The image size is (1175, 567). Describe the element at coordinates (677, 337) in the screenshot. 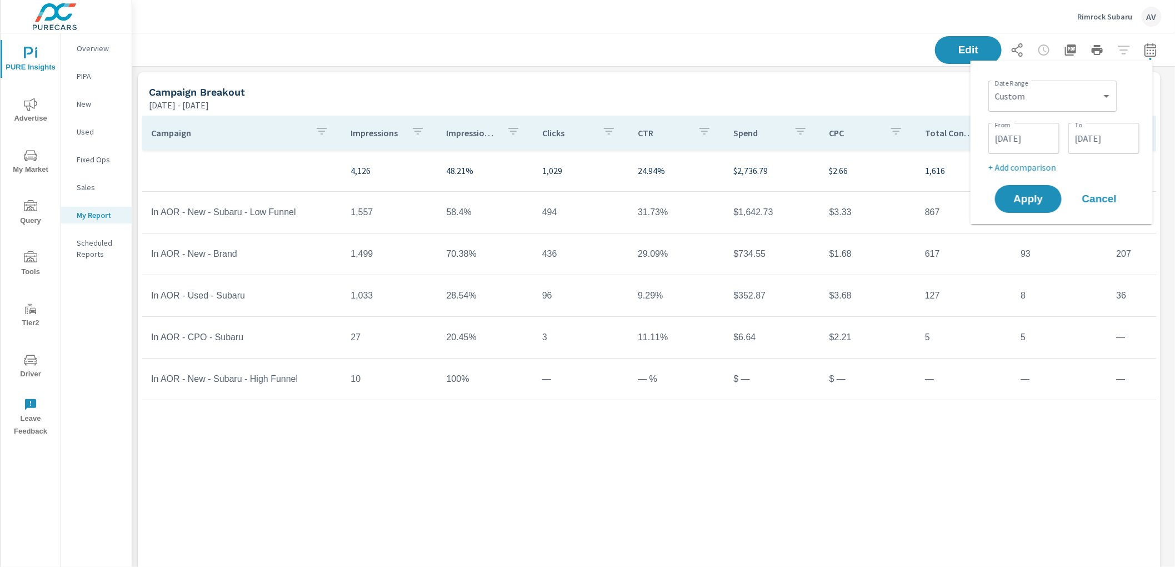

I see `td: 11.11%` at that location.